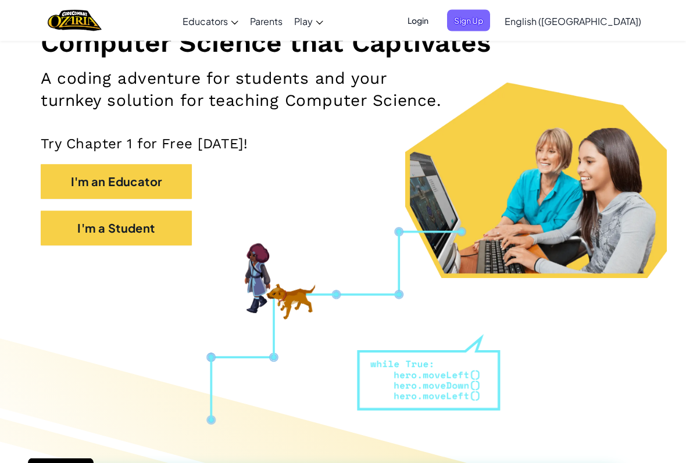  Describe the element at coordinates (243, 90) in the screenshot. I see `h2: A coding adventure for students and your turnkey solution for teaching Computer Science.` at that location.